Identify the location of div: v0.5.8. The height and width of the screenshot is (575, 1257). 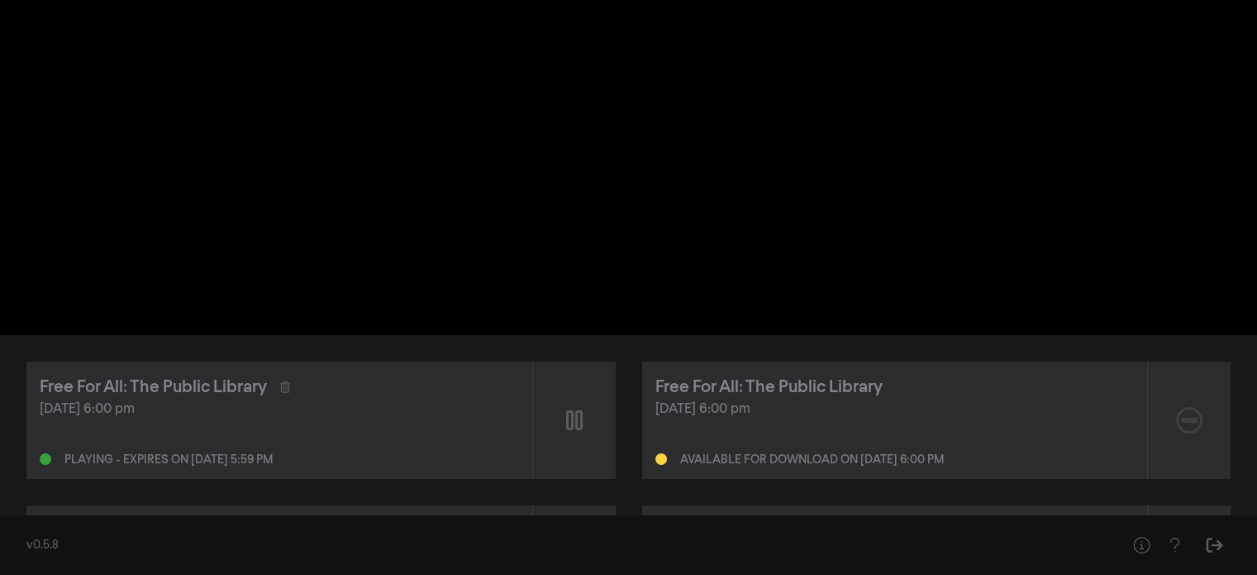
(559, 545).